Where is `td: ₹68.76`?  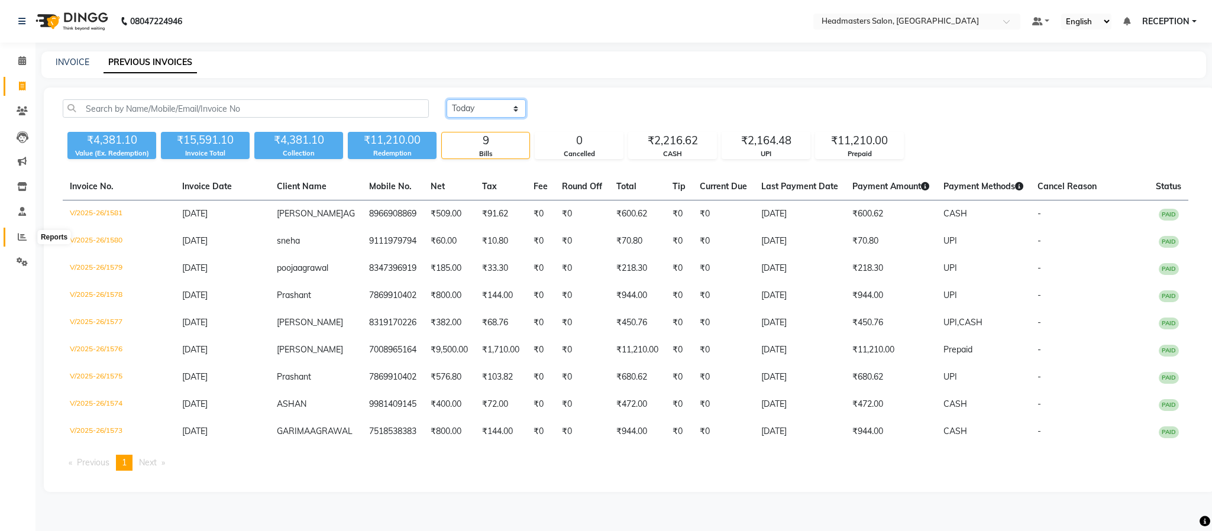
td: ₹68.76 is located at coordinates (501, 323).